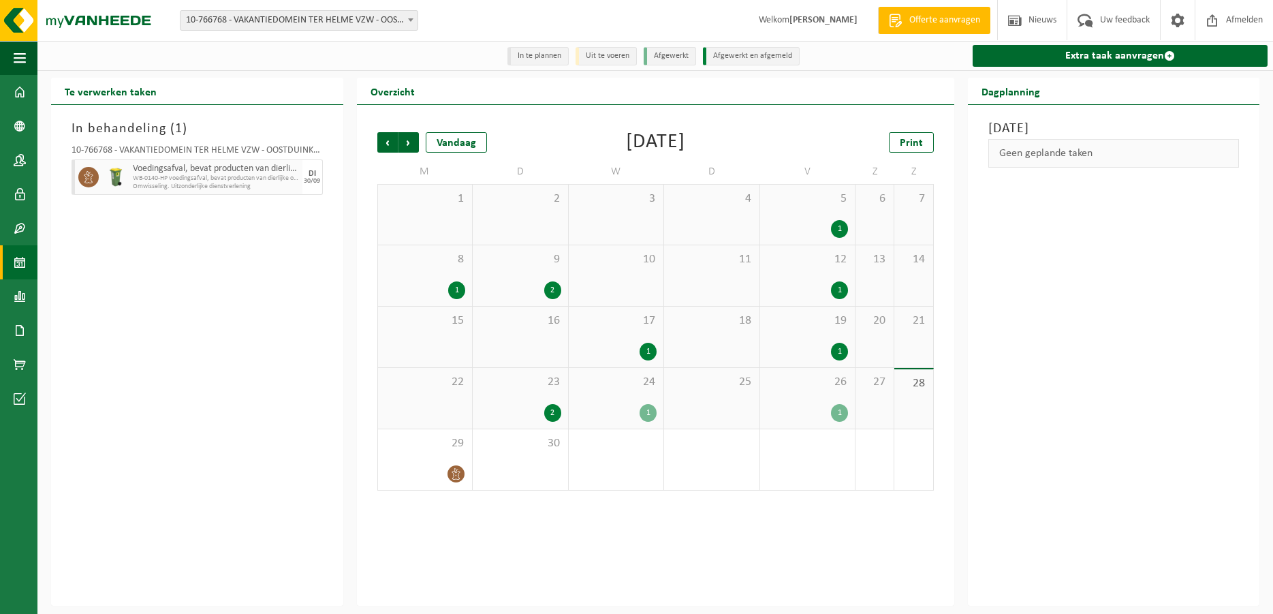 The image size is (1273, 614). What do you see at coordinates (808, 321) in the screenshot?
I see `span: 19` at bounding box center [808, 321].